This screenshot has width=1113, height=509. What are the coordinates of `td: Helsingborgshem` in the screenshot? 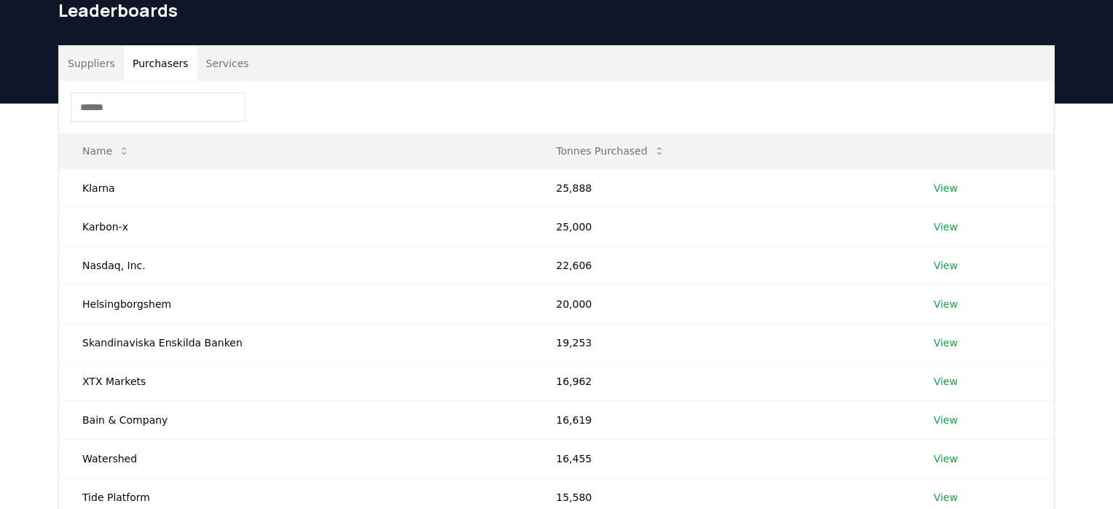 It's located at (296, 303).